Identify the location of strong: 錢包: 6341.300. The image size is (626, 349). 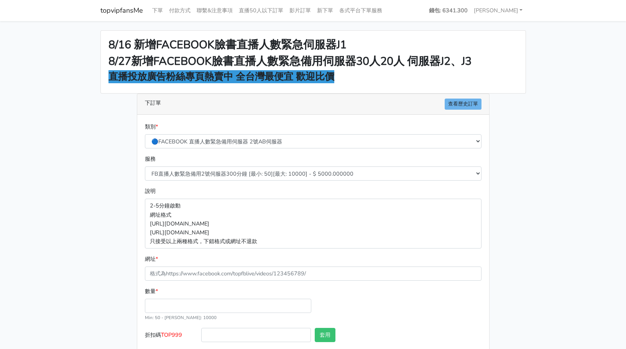
(448, 10).